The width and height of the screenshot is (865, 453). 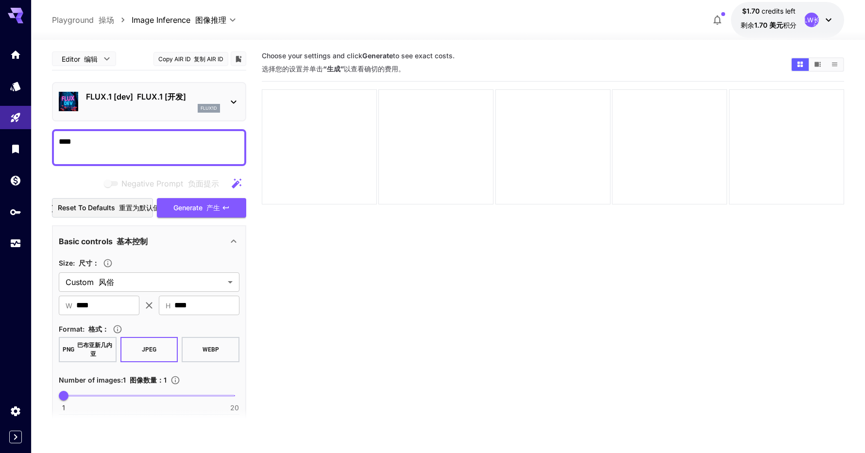 I want to click on p: flux1d, so click(x=209, y=108).